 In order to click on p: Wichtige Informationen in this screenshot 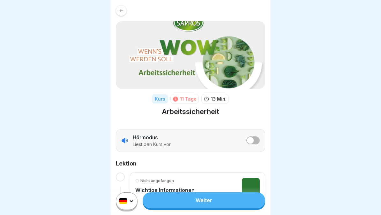, I will do `click(165, 190)`.